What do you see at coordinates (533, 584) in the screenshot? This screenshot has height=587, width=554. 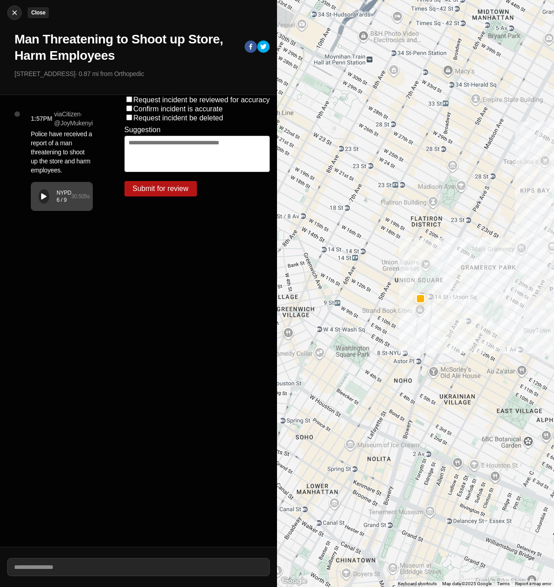 I see `a: Report a map error` at bounding box center [533, 584].